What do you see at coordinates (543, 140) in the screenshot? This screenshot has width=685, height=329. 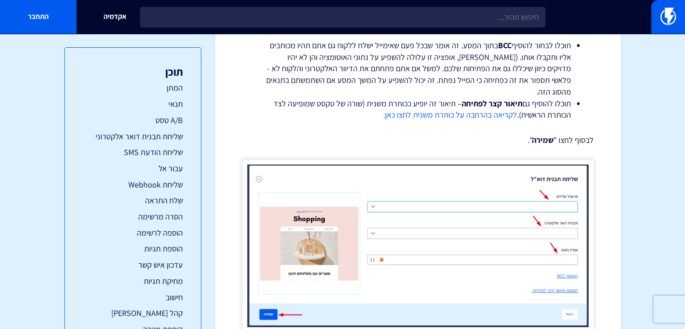 I see `strong: שמירה` at bounding box center [543, 140].